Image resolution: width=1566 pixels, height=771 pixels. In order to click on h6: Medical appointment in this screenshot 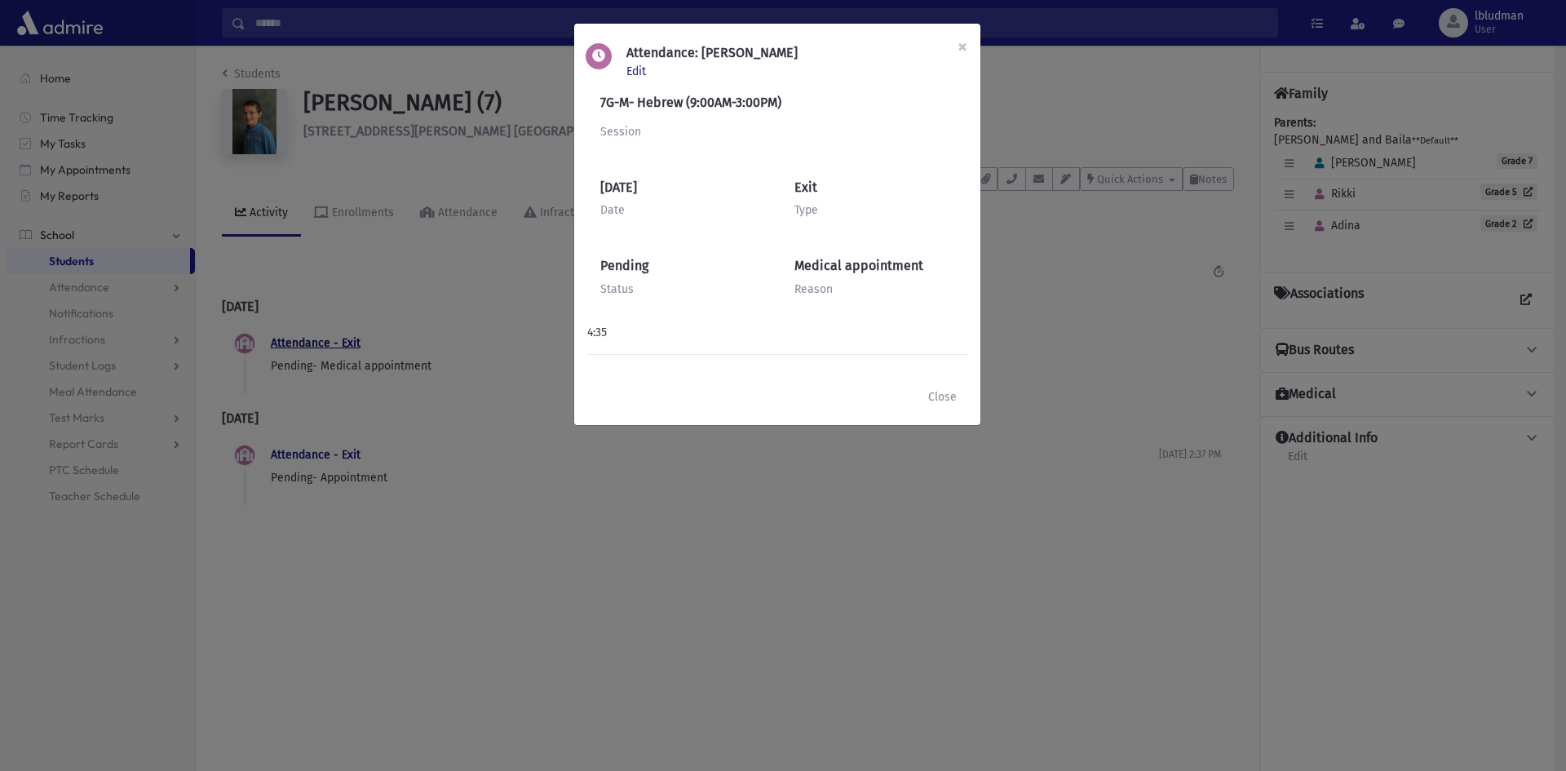, I will do `click(874, 265)`.